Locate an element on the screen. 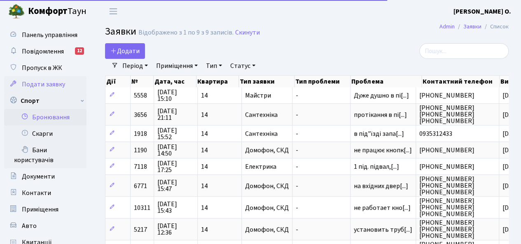  button: Переключити навігацію is located at coordinates (113, 11).